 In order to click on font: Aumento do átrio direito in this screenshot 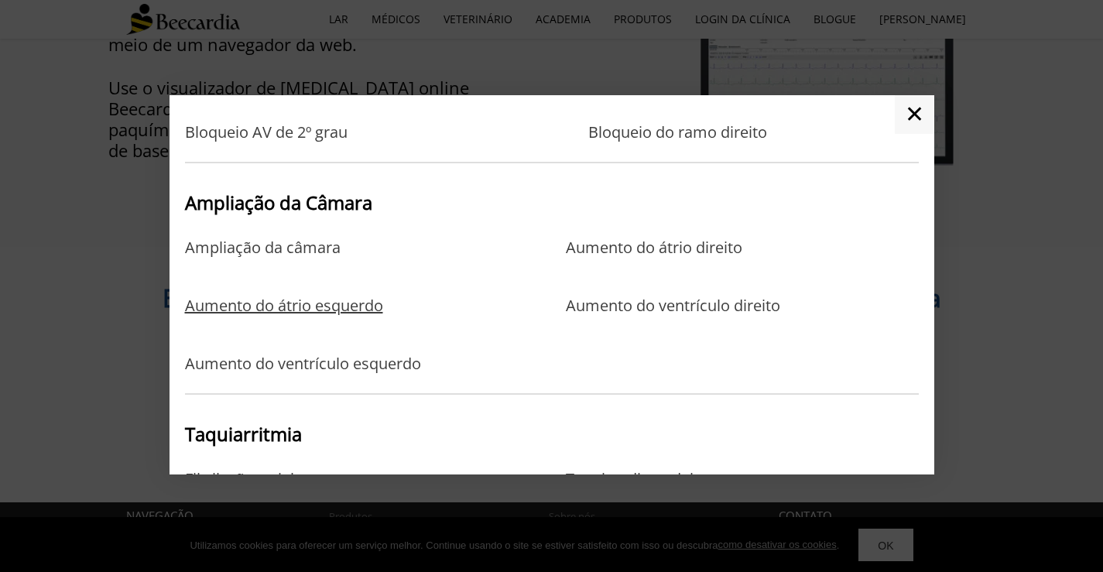, I will do `click(654, 247)`.